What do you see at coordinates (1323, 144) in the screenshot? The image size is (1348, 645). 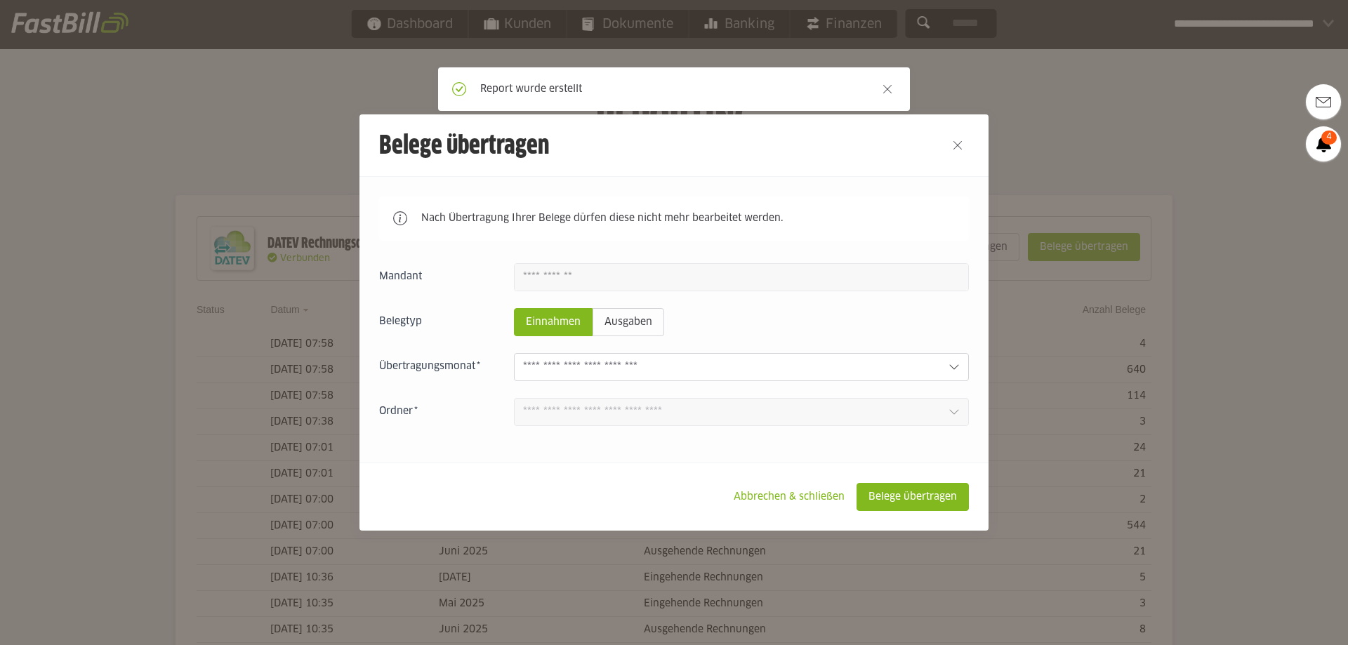 I see `a: 4` at bounding box center [1323, 144].